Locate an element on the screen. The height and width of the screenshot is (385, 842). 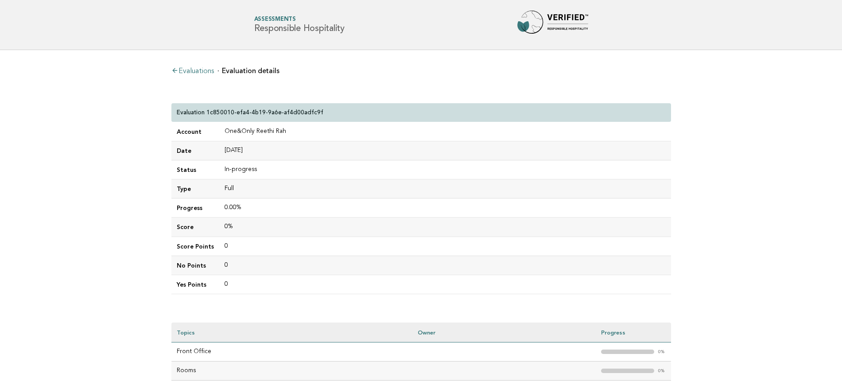
td: Date is located at coordinates (195, 151).